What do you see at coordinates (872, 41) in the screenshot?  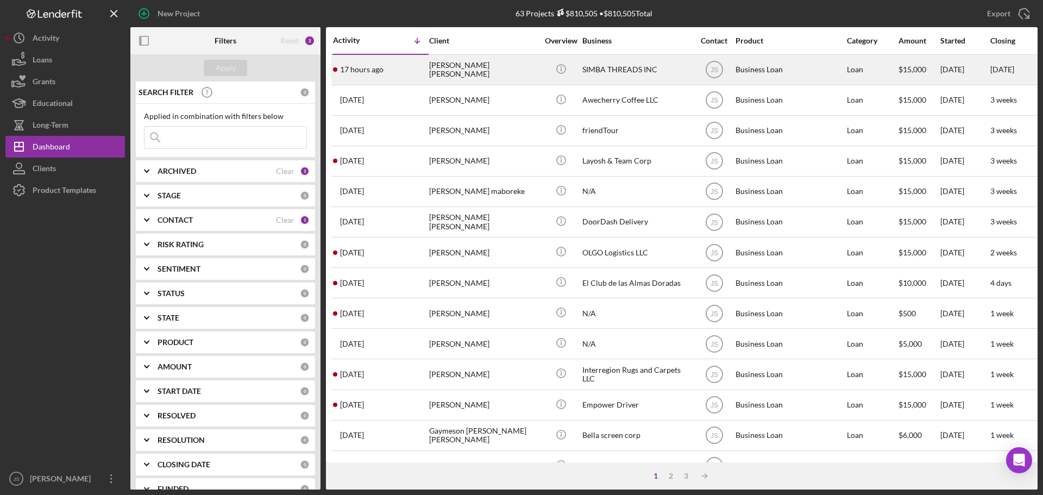 I see `div: Category` at bounding box center [872, 41].